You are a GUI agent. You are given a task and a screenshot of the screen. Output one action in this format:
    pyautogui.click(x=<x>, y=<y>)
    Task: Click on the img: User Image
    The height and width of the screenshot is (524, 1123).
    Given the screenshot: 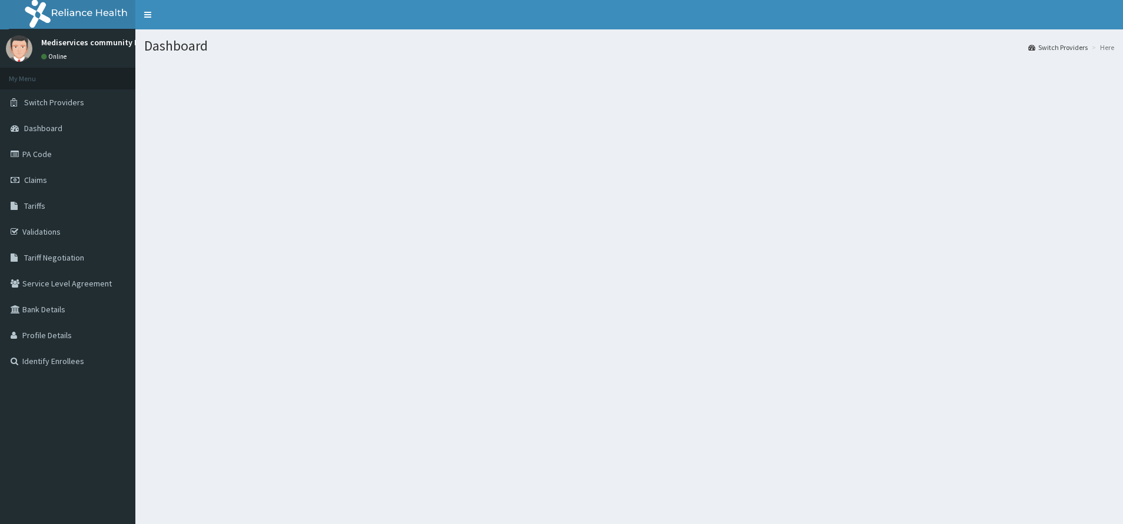 What is the action you would take?
    pyautogui.click(x=19, y=48)
    